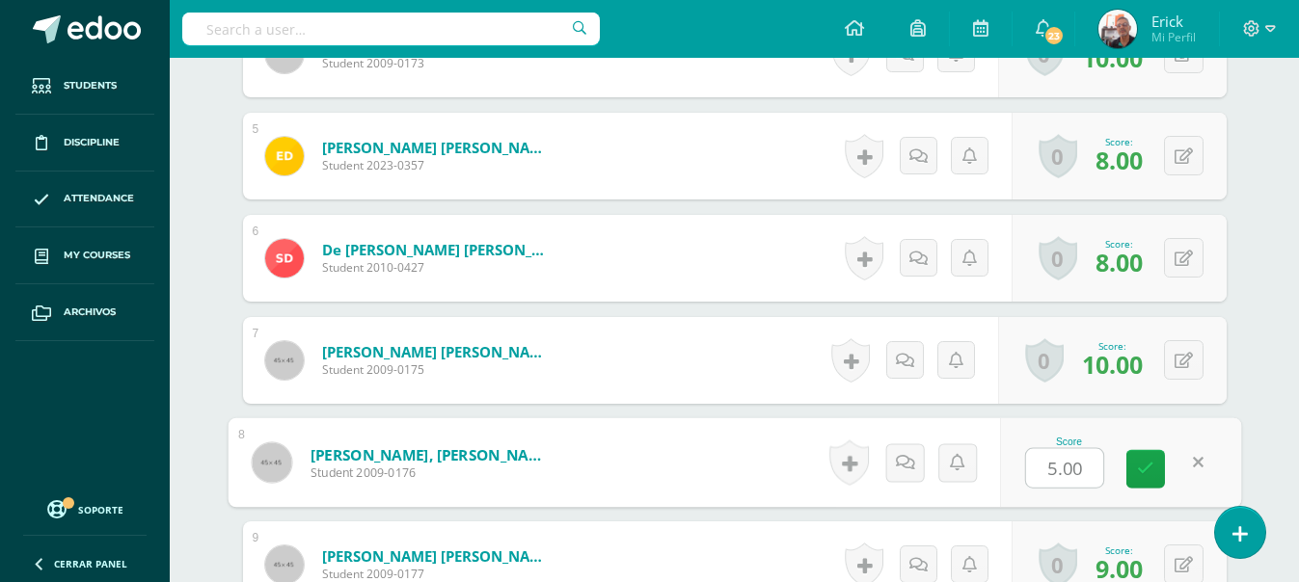  Describe the element at coordinates (1054, 36) in the screenshot. I see `span: 23` at that location.